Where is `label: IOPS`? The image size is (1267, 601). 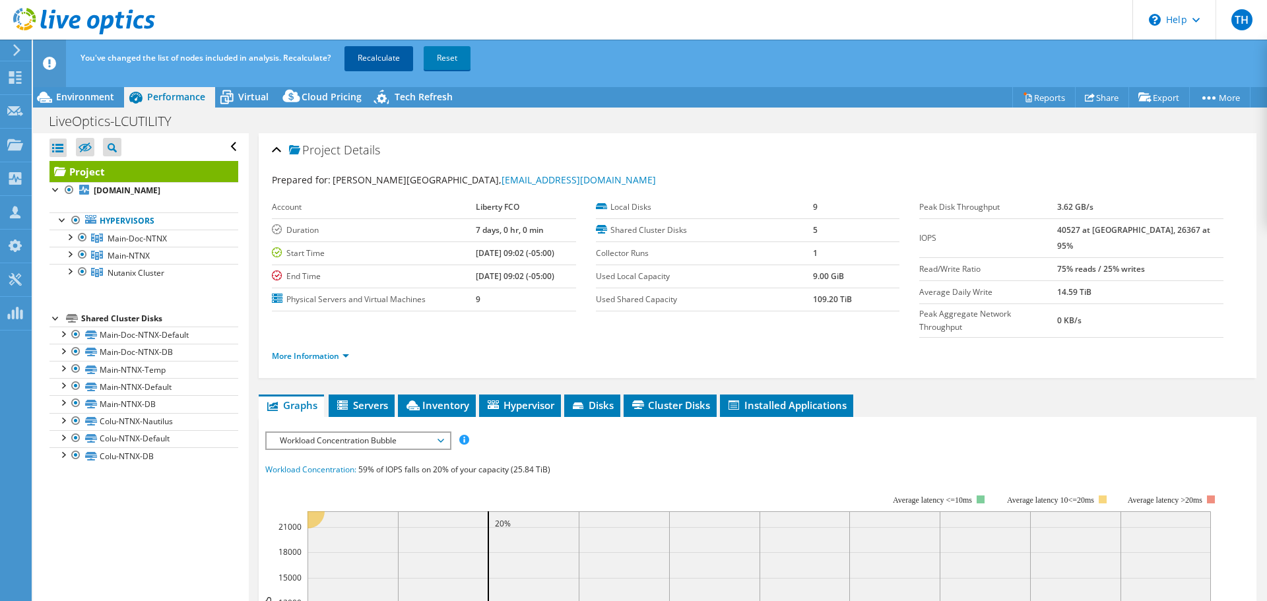 label: IOPS is located at coordinates (987, 238).